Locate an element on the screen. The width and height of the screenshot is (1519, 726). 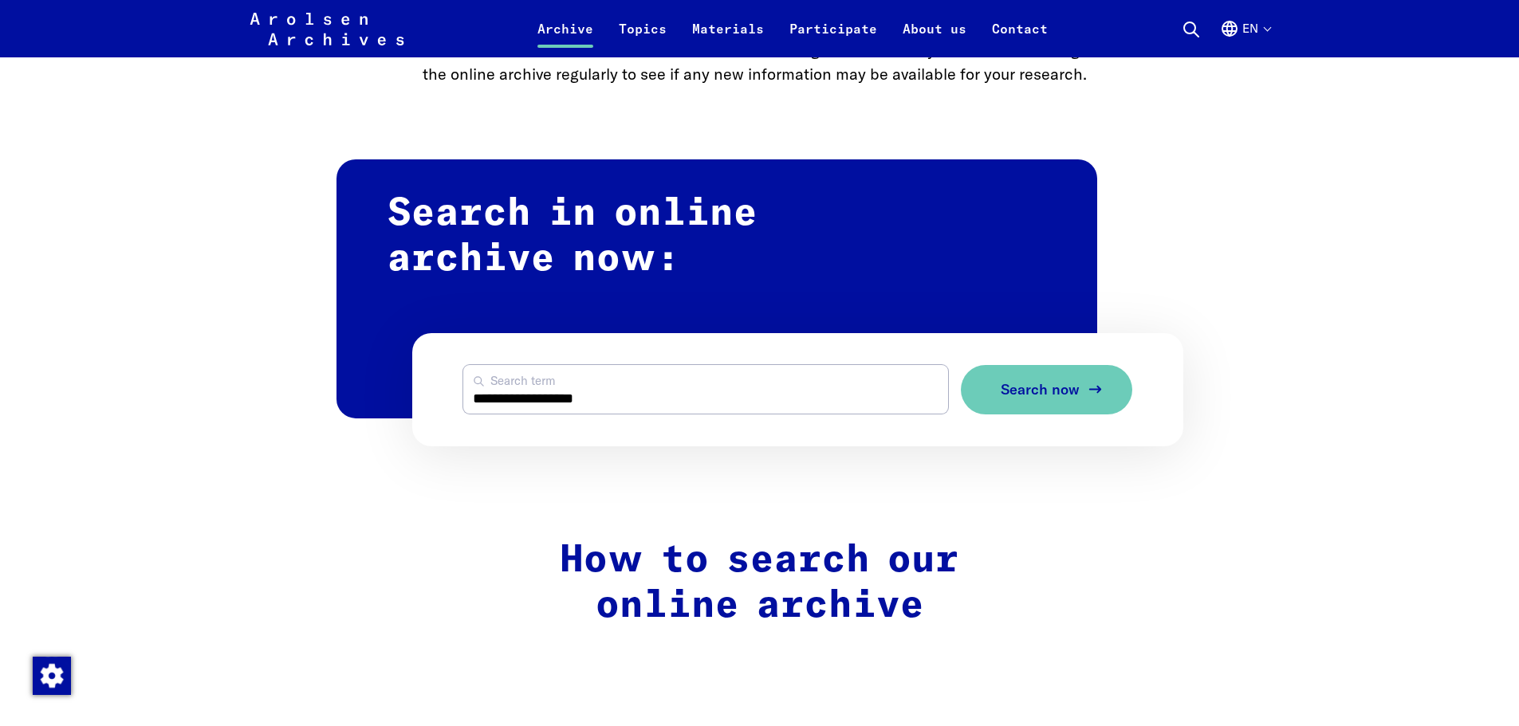
button: English, language selection is located at coordinates (1244, 38).